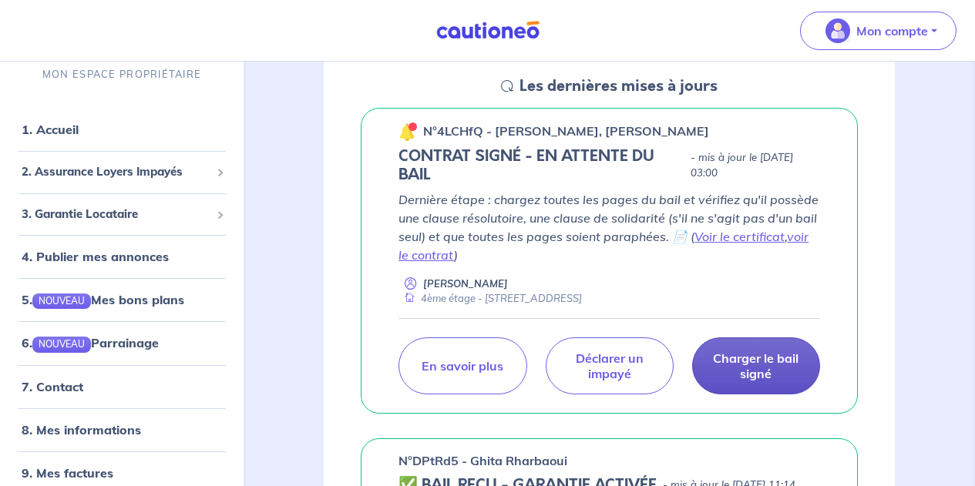 The height and width of the screenshot is (486, 975). What do you see at coordinates (122, 430) in the screenshot?
I see `div: 8. Mes informations` at bounding box center [122, 430].